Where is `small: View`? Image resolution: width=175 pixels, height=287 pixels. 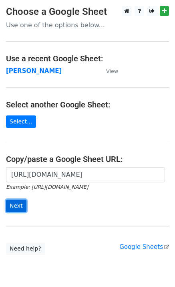
small: View is located at coordinates (112, 71).